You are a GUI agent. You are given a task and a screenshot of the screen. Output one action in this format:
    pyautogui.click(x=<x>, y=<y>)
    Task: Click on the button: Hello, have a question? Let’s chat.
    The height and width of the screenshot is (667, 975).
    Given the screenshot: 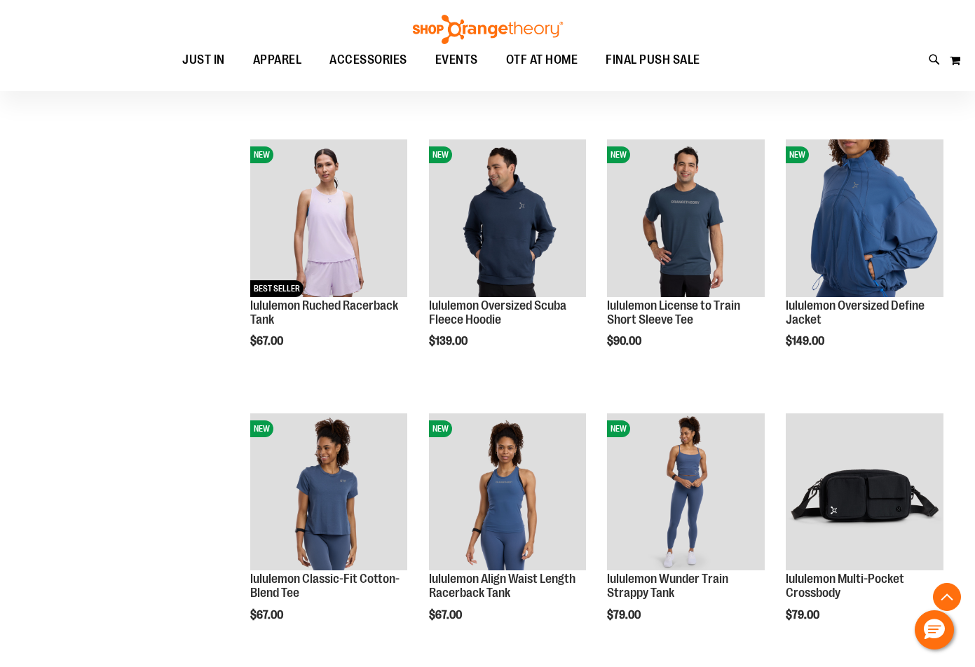 What is the action you would take?
    pyautogui.click(x=934, y=630)
    